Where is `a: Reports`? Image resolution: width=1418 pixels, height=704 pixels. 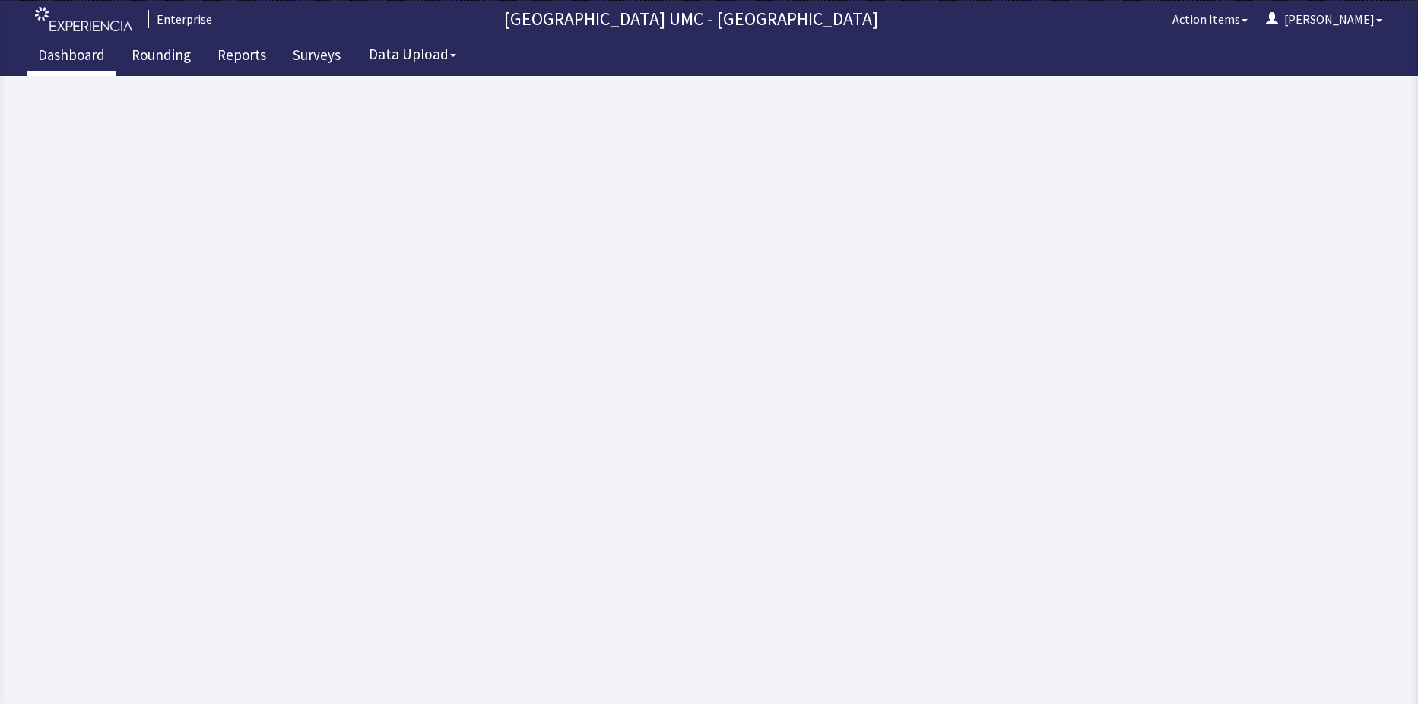
a: Reports is located at coordinates (242, 57).